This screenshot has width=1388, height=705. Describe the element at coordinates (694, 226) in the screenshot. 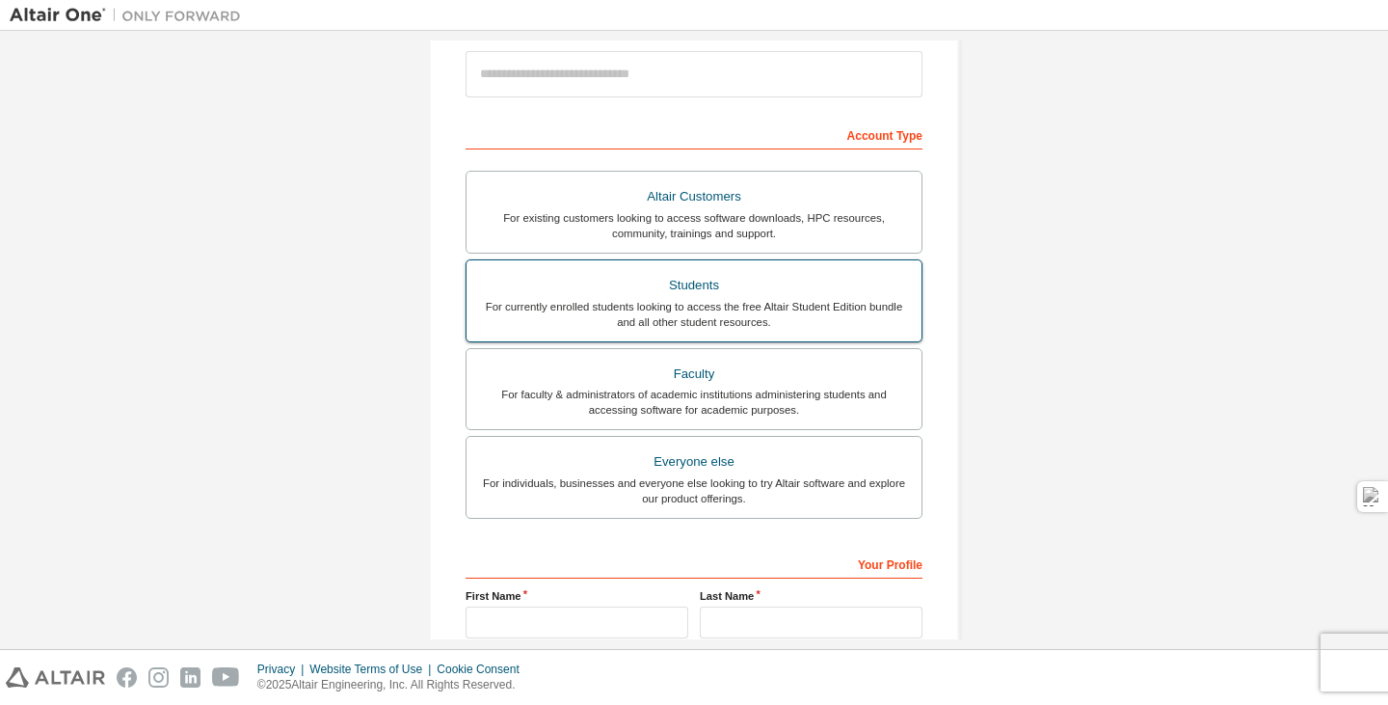

I see `div: For existing customers looking to access software downloads, HPC resources, community, trainings ...` at that location.